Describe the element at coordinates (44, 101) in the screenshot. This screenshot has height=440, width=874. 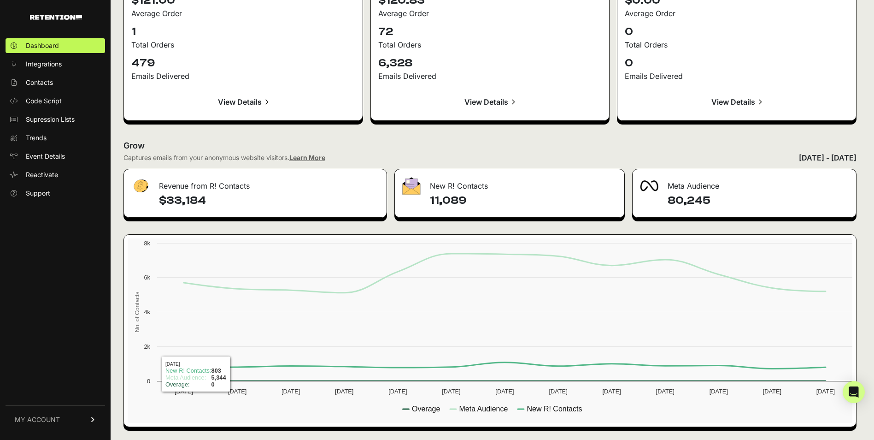
I see `span: Code Script` at that location.